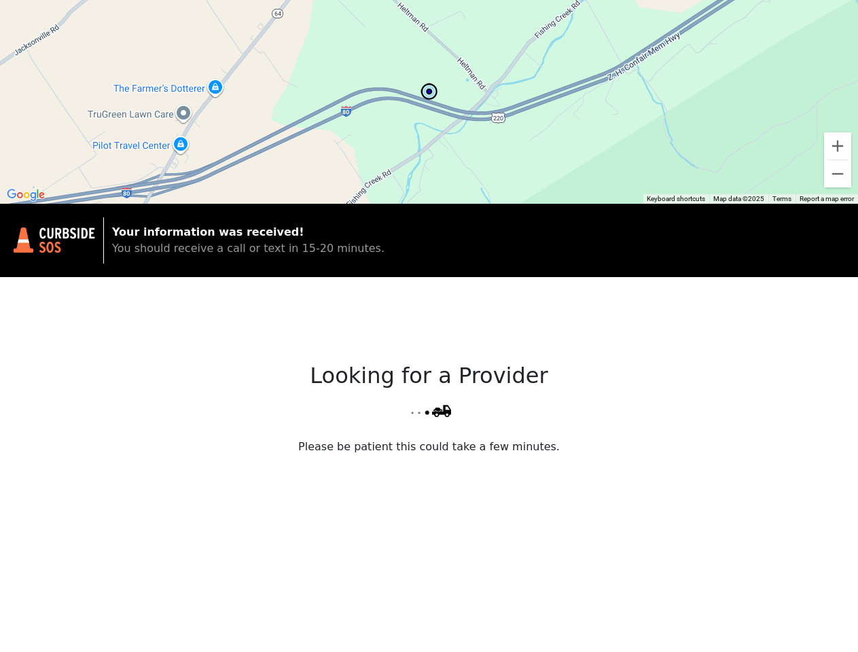 This screenshot has height=652, width=858. What do you see at coordinates (248, 248) in the screenshot?
I see `span: You should receive a call or text in 15-20 minutes.` at bounding box center [248, 248].